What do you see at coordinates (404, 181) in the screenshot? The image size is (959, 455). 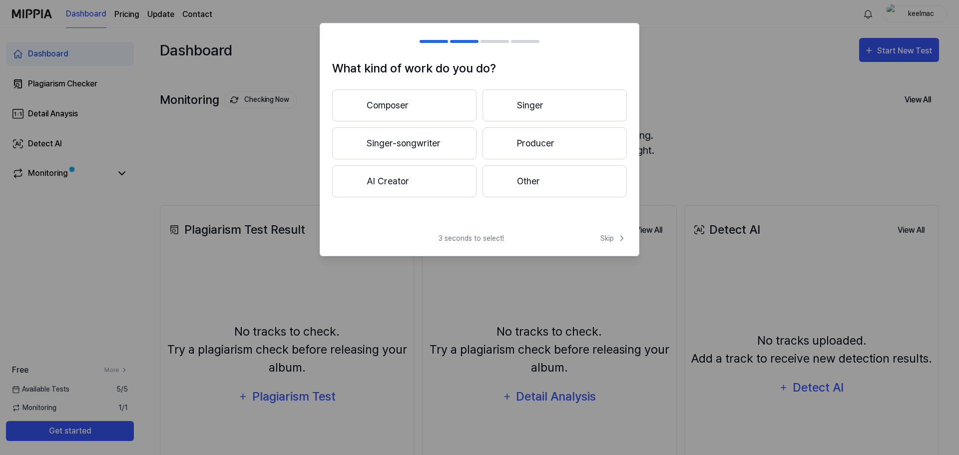 I see `button: AI Creator` at bounding box center [404, 181].